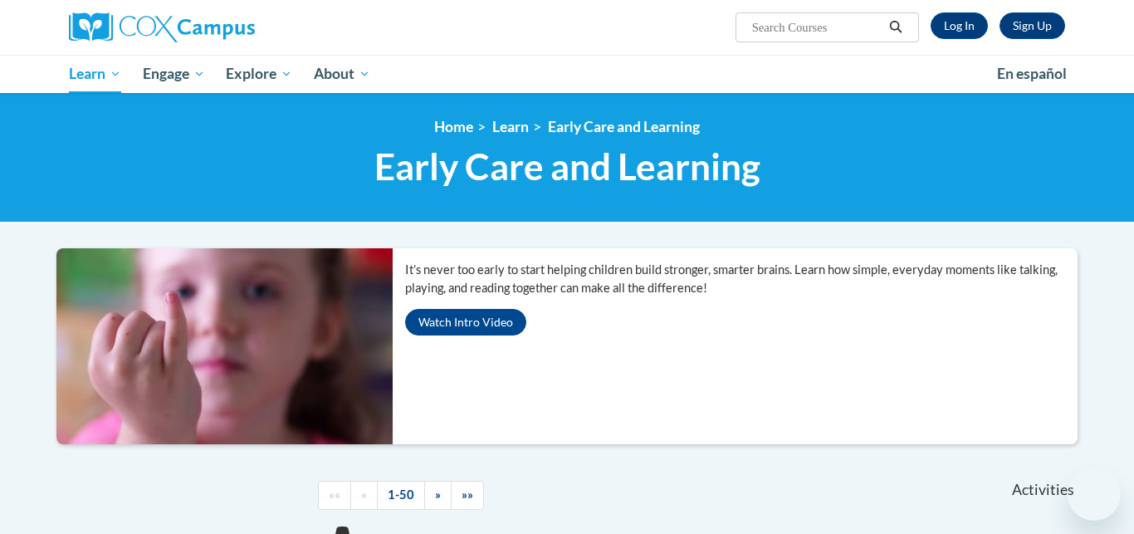 The width and height of the screenshot is (1134, 534). Describe the element at coordinates (453, 126) in the screenshot. I see `a: Home` at that location.